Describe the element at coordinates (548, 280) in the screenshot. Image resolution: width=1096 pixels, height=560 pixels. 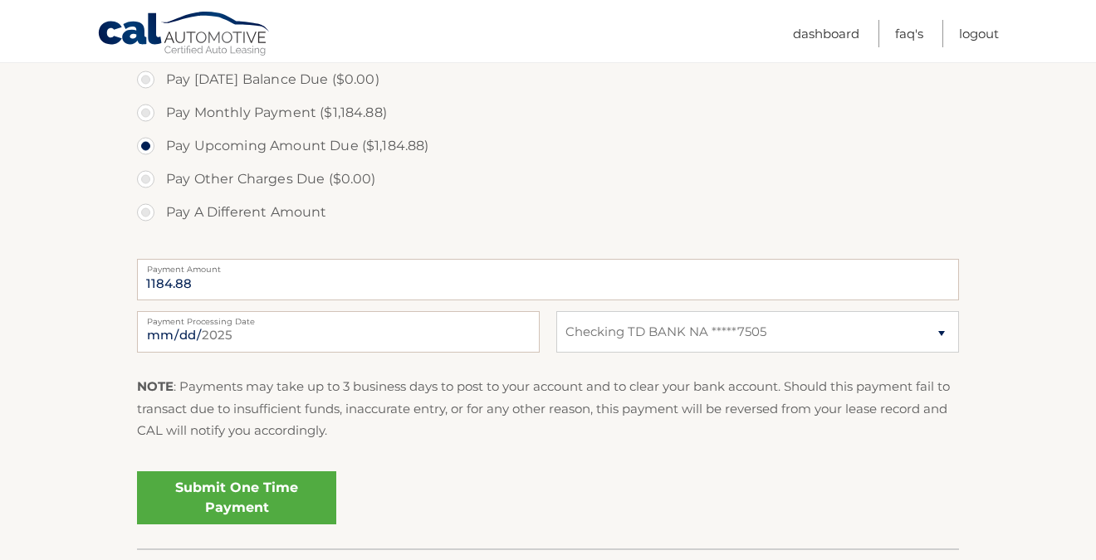
I see `input: Payment Amount` at that location.